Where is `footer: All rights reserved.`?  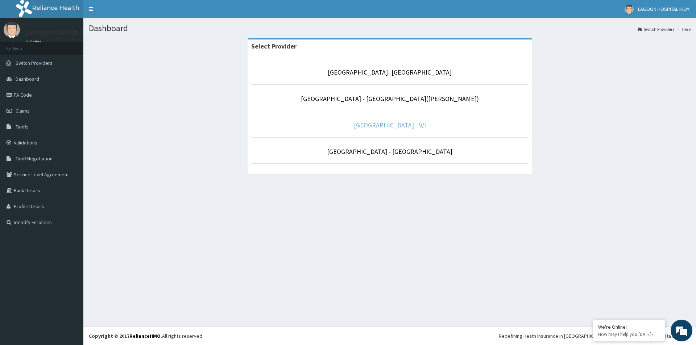
footer: All rights reserved. is located at coordinates (390, 336).